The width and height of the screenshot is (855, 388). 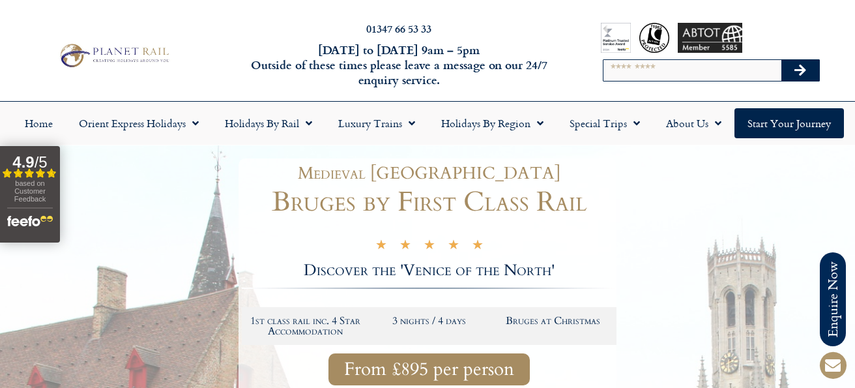 I want to click on a: About Us, so click(x=693, y=123).